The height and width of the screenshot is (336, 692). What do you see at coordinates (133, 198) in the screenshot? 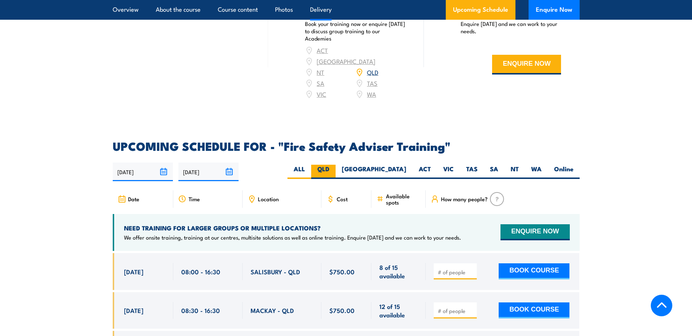
I see `span: Date` at bounding box center [133, 198].